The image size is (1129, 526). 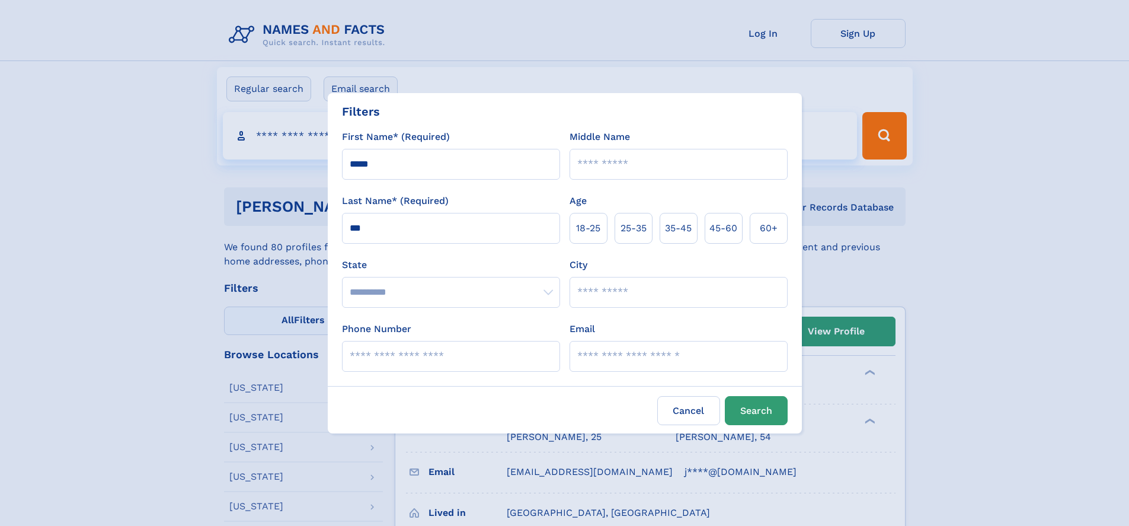 I want to click on label: Email, so click(x=582, y=329).